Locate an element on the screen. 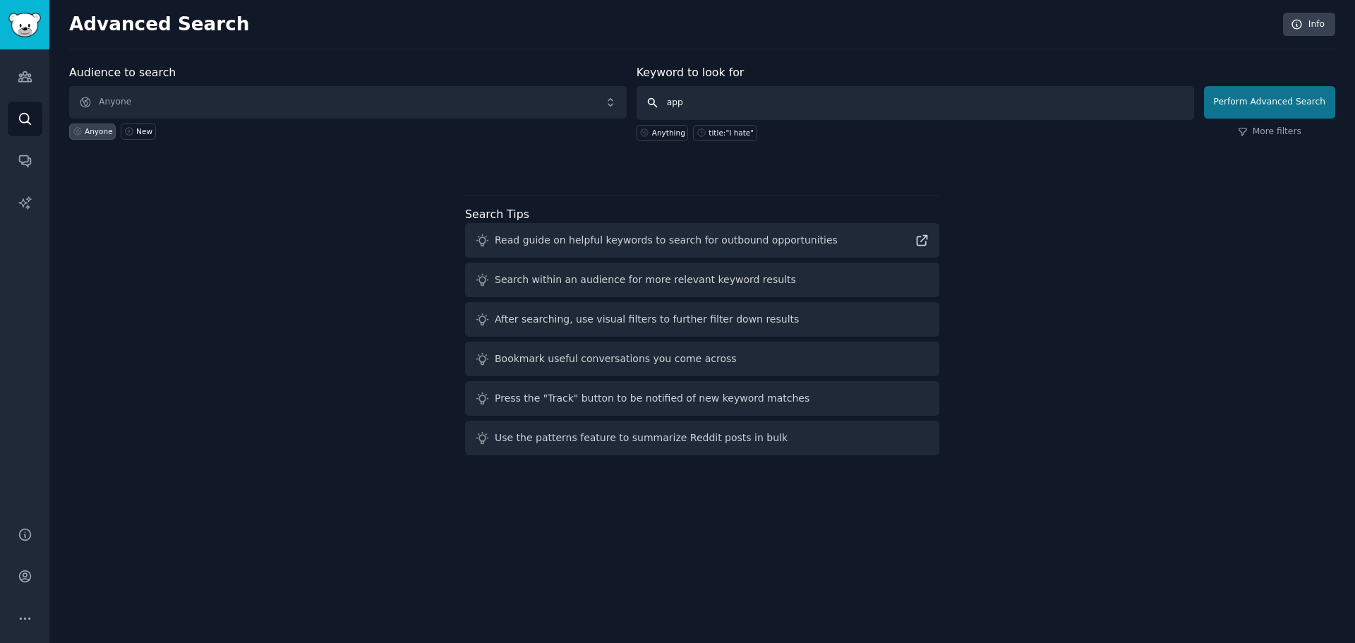  div: title:"I hate" is located at coordinates (731, 133).